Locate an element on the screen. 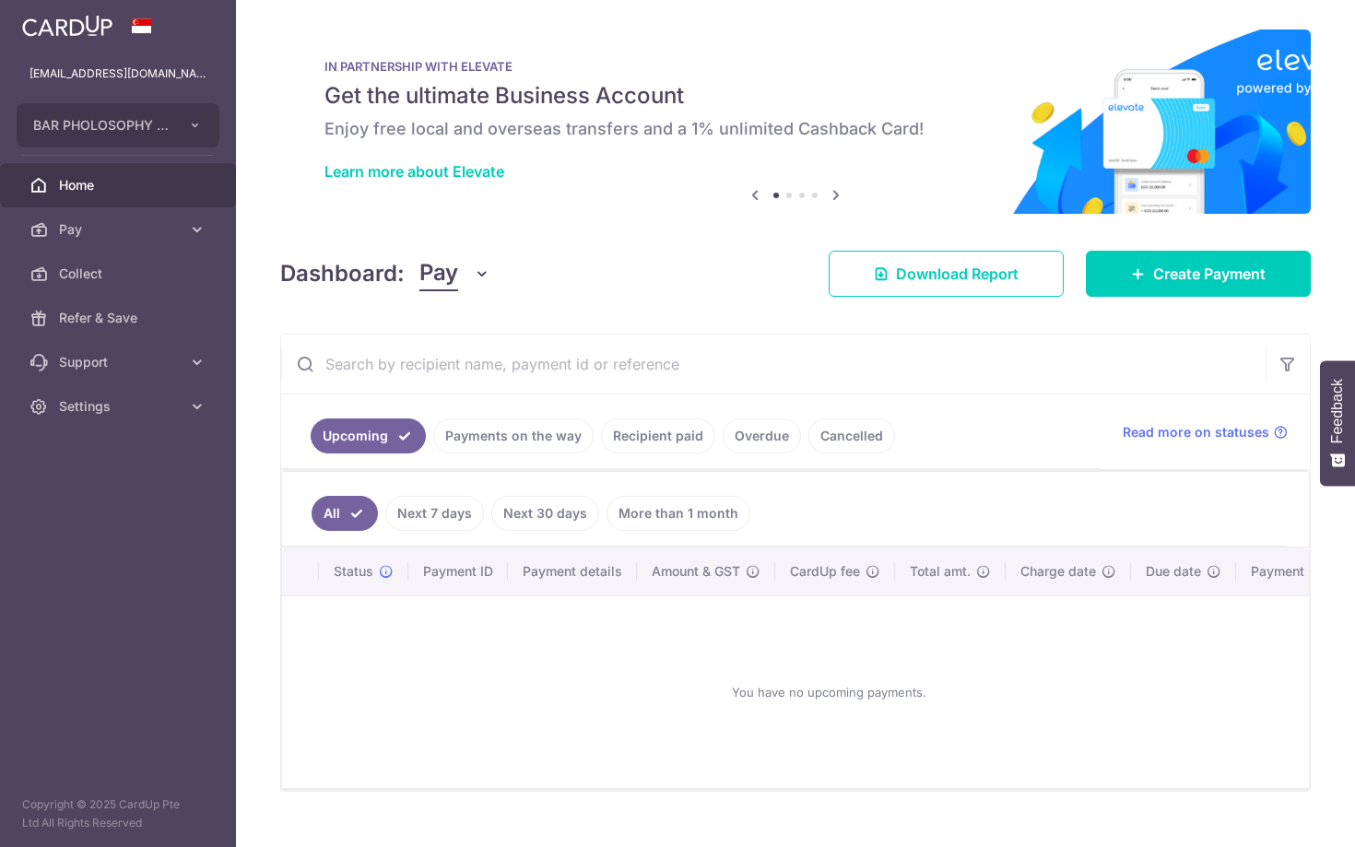  p: IN PARTNERSHIP WITH ELEVATE is located at coordinates (796, 66).